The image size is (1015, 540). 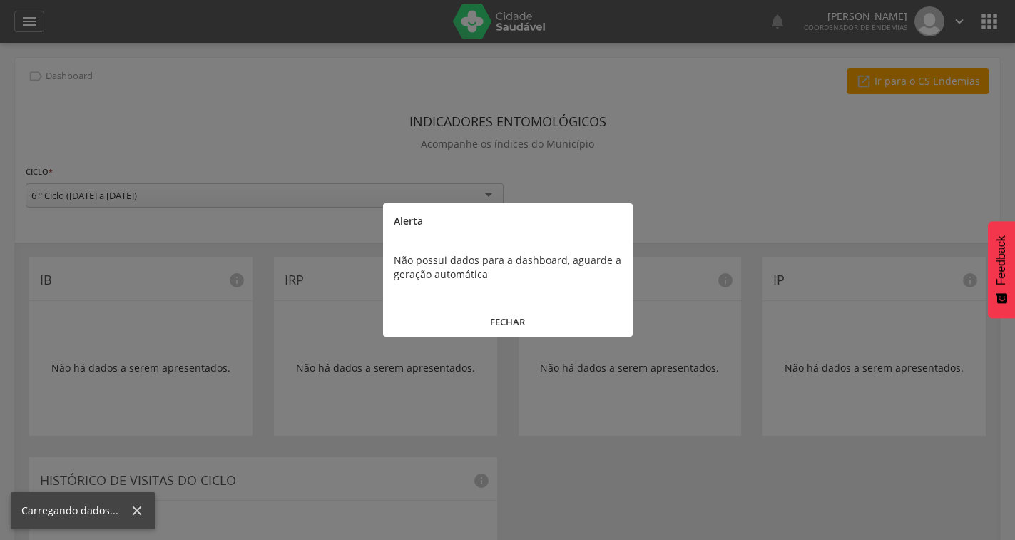 What do you see at coordinates (508, 322) in the screenshot?
I see `button: FECHAR` at bounding box center [508, 322].